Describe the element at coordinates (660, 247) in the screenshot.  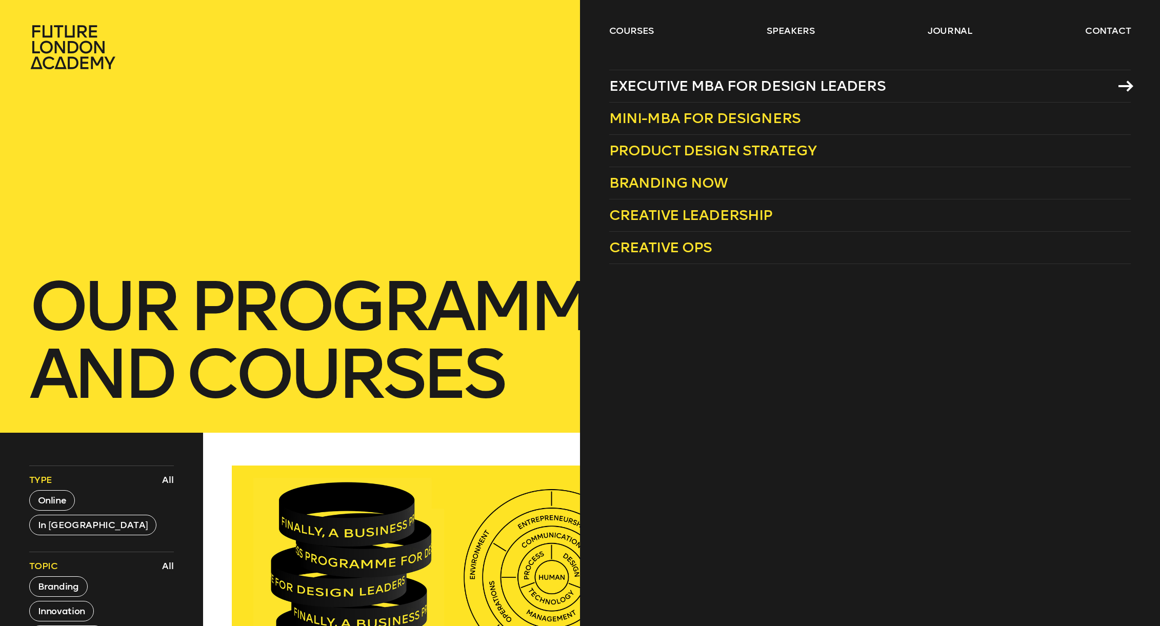
I see `span: Creative Ops` at that location.